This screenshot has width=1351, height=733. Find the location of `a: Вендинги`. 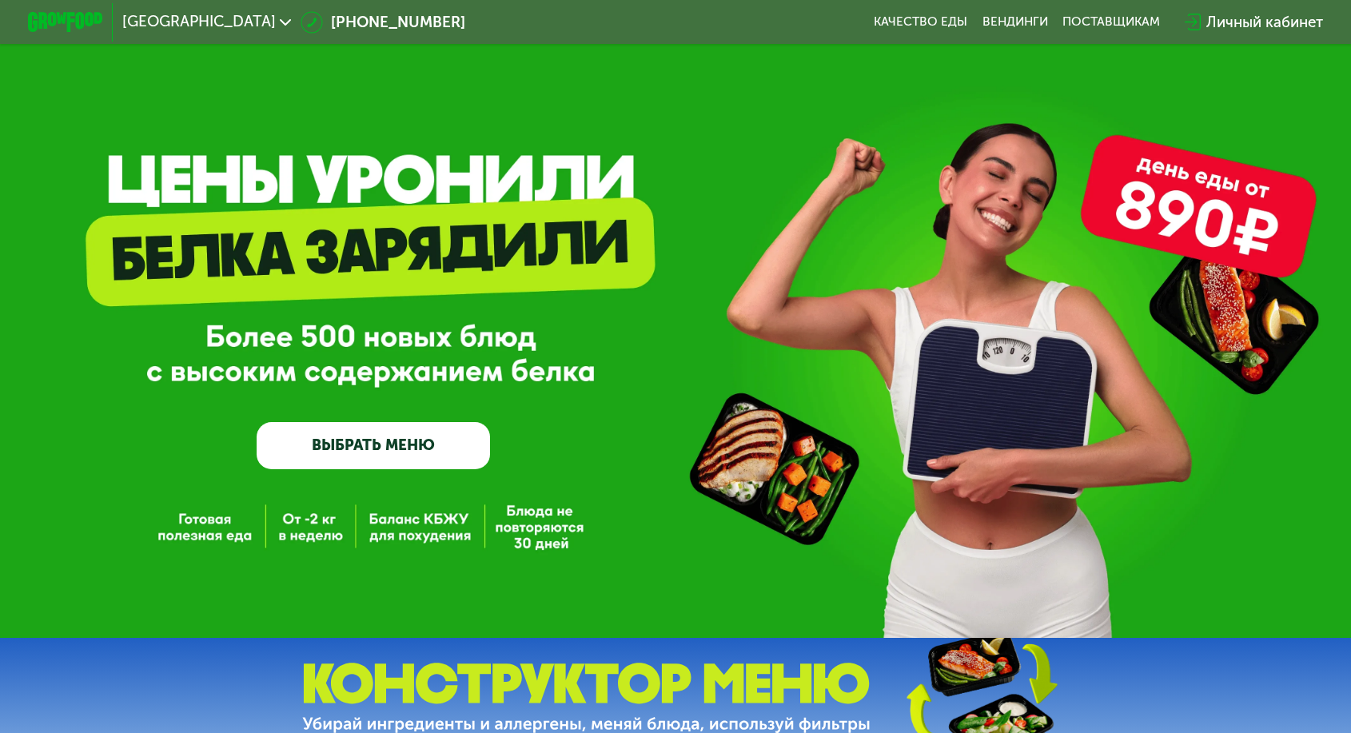

a: Вендинги is located at coordinates (1015, 22).